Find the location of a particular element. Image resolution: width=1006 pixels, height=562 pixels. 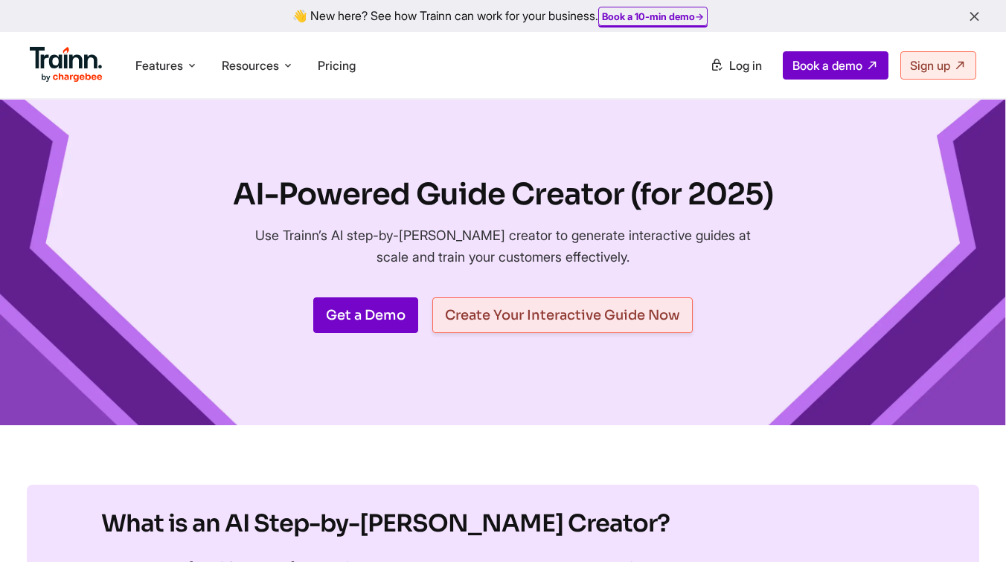

a: Pricing is located at coordinates (336, 65).